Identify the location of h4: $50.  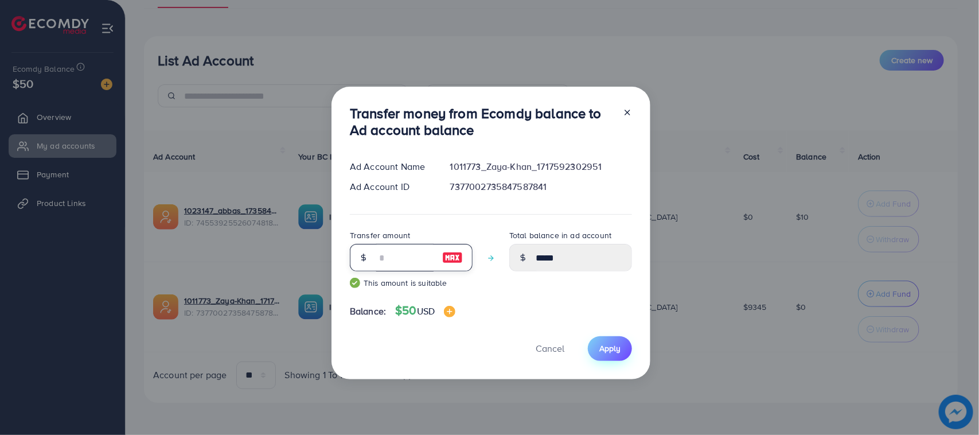
(425, 310).